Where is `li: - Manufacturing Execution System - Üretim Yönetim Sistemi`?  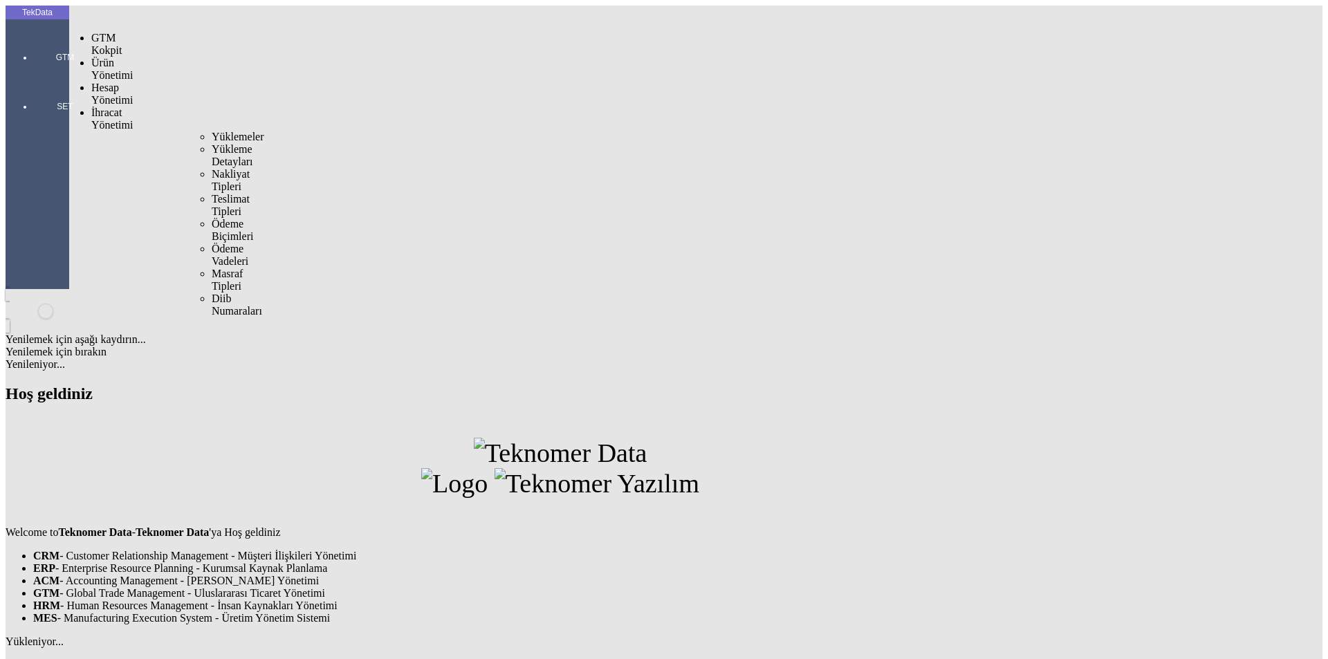 li: - Manufacturing Execution System - Üretim Yönetim Sistemi is located at coordinates (574, 618).